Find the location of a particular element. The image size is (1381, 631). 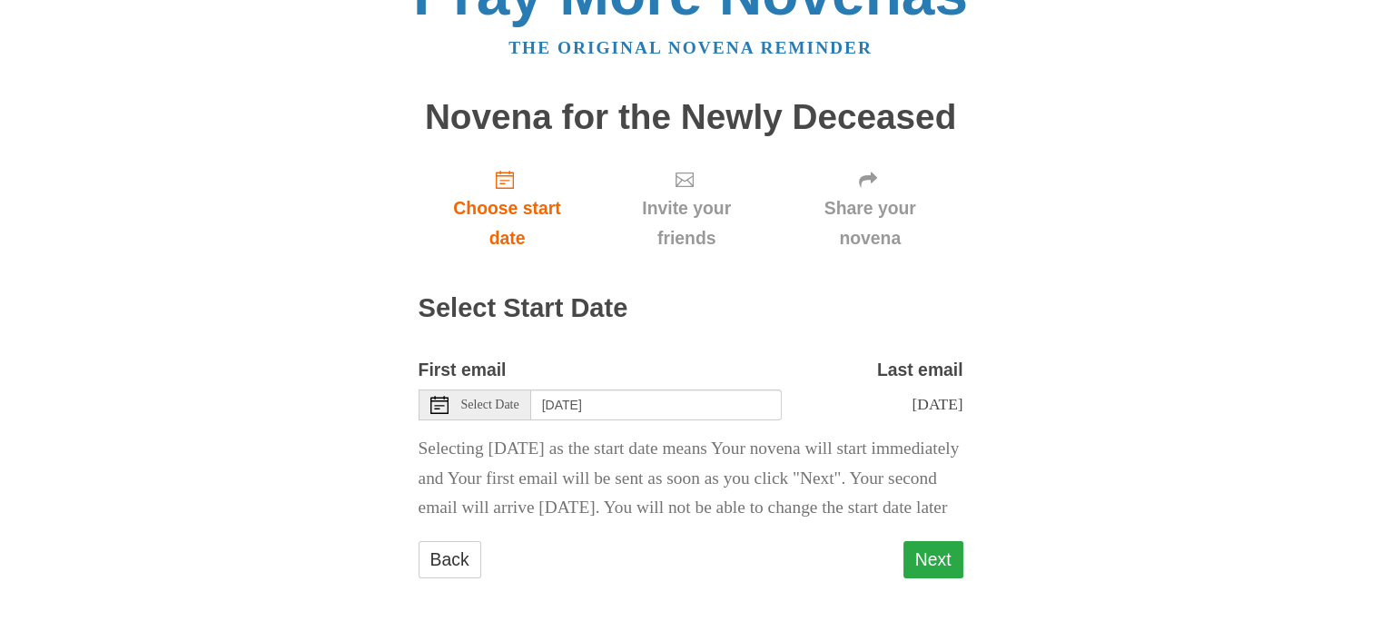

span: Share your novena is located at coordinates (870, 223).